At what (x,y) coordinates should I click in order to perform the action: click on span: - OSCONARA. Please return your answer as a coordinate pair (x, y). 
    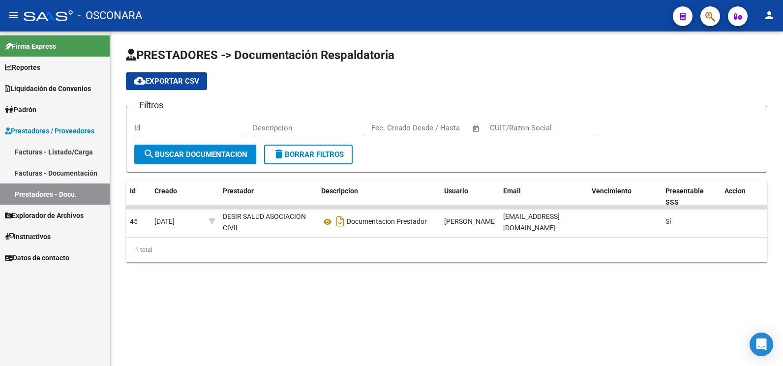
    Looking at the image, I should click on (110, 16).